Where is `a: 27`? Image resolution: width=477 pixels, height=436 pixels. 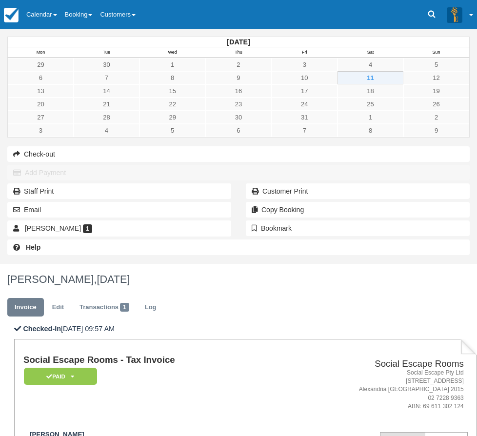 a: 27 is located at coordinates (40, 117).